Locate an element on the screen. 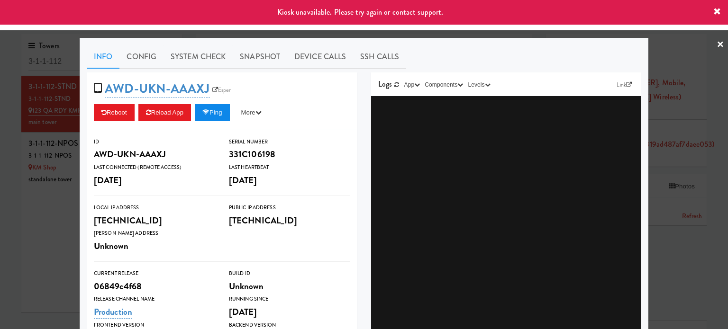  a: Info is located at coordinates (103, 57).